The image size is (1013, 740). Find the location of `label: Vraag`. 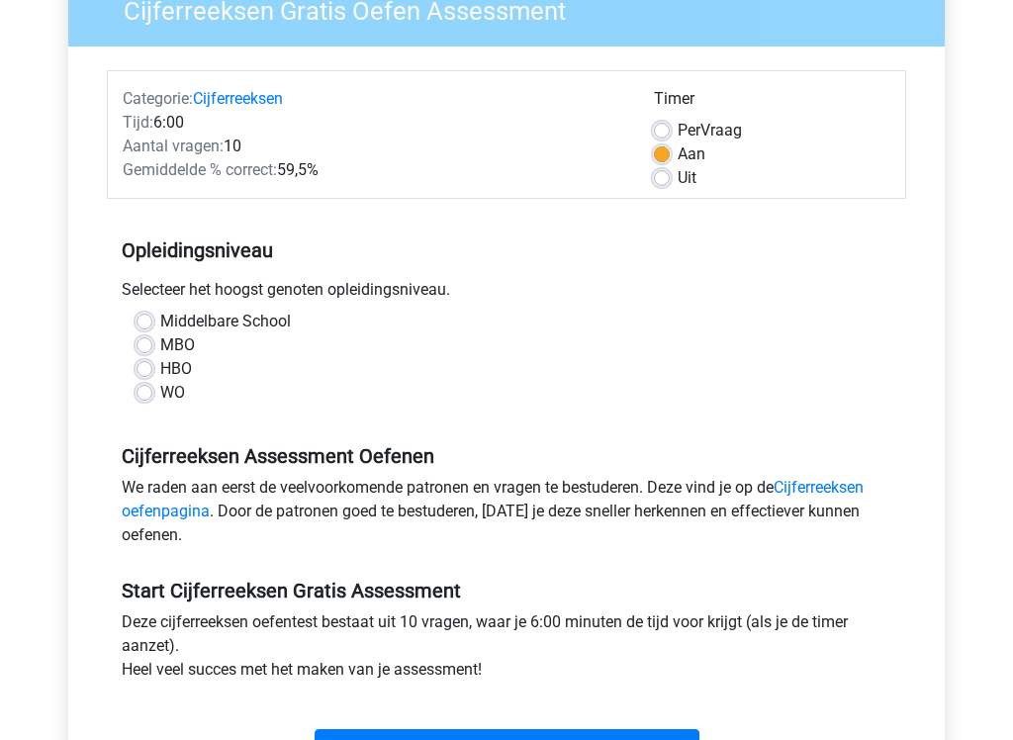

label: Vraag is located at coordinates (709, 132).